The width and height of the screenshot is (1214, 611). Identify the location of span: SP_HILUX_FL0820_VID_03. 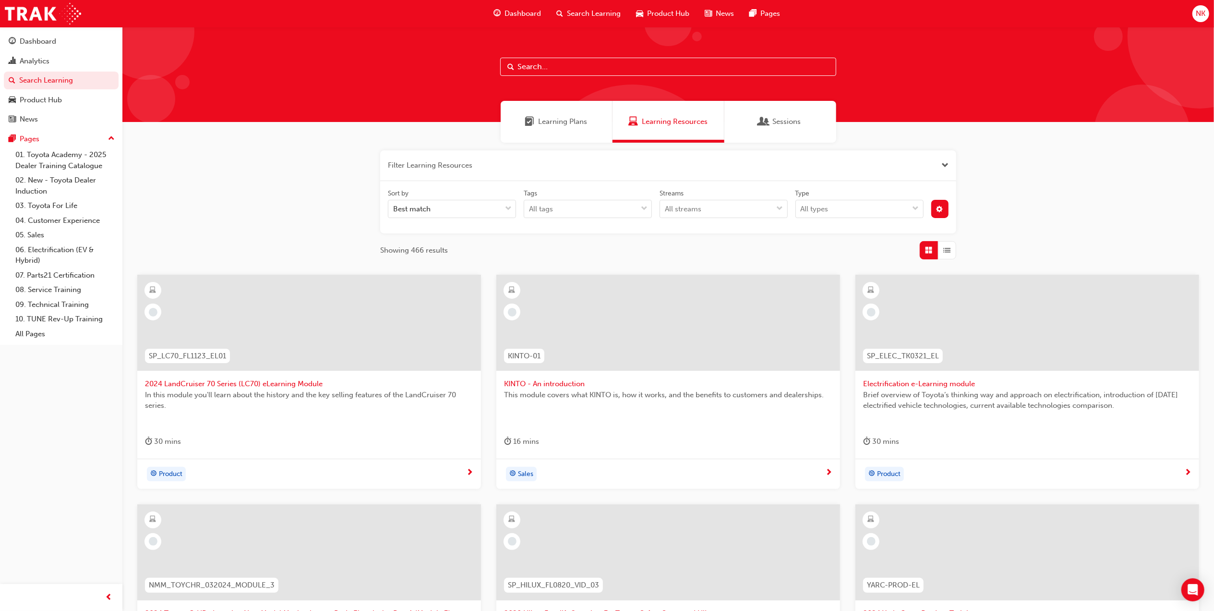
(553, 585).